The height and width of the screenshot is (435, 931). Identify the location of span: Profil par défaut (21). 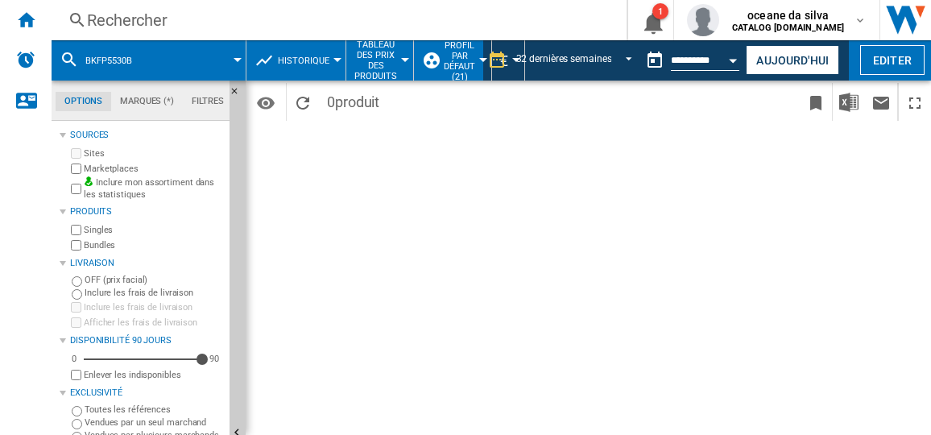
(459, 61).